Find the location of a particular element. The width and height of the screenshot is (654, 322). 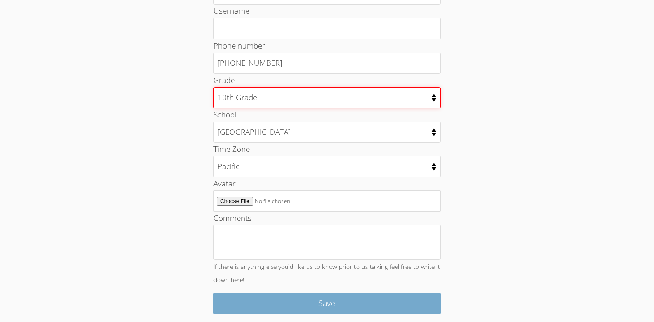

input: Save is located at coordinates (327, 304).